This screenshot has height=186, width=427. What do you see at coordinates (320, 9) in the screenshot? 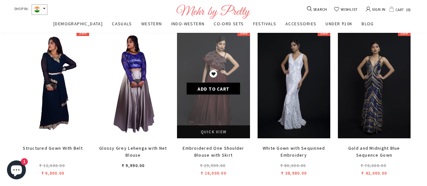
I see `span: SEARCH` at bounding box center [320, 9].